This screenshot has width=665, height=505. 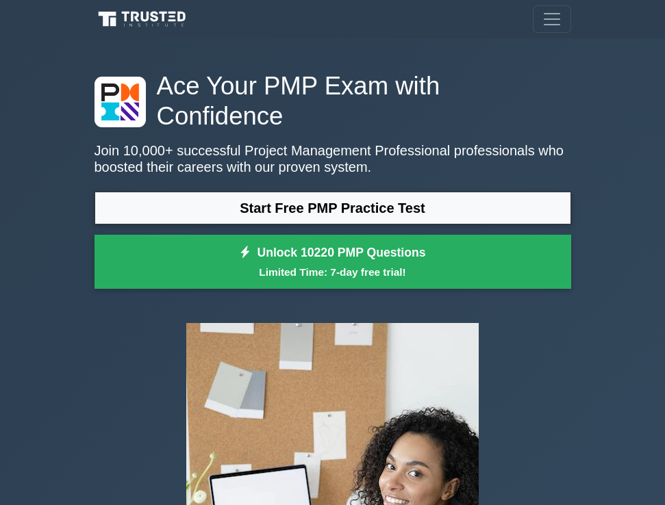 I want to click on small: Limited Time: 7-day free trial!, so click(x=333, y=272).